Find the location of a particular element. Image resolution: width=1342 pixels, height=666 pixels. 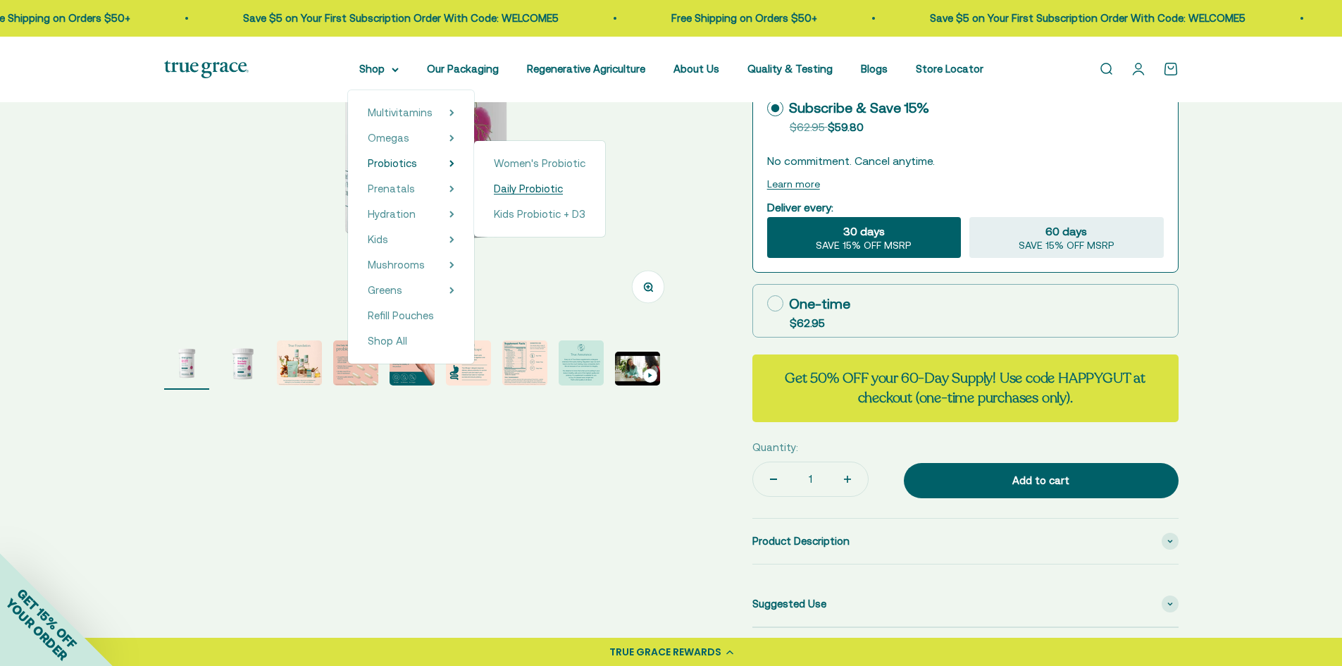

button: Add to cart is located at coordinates (1042, 481).